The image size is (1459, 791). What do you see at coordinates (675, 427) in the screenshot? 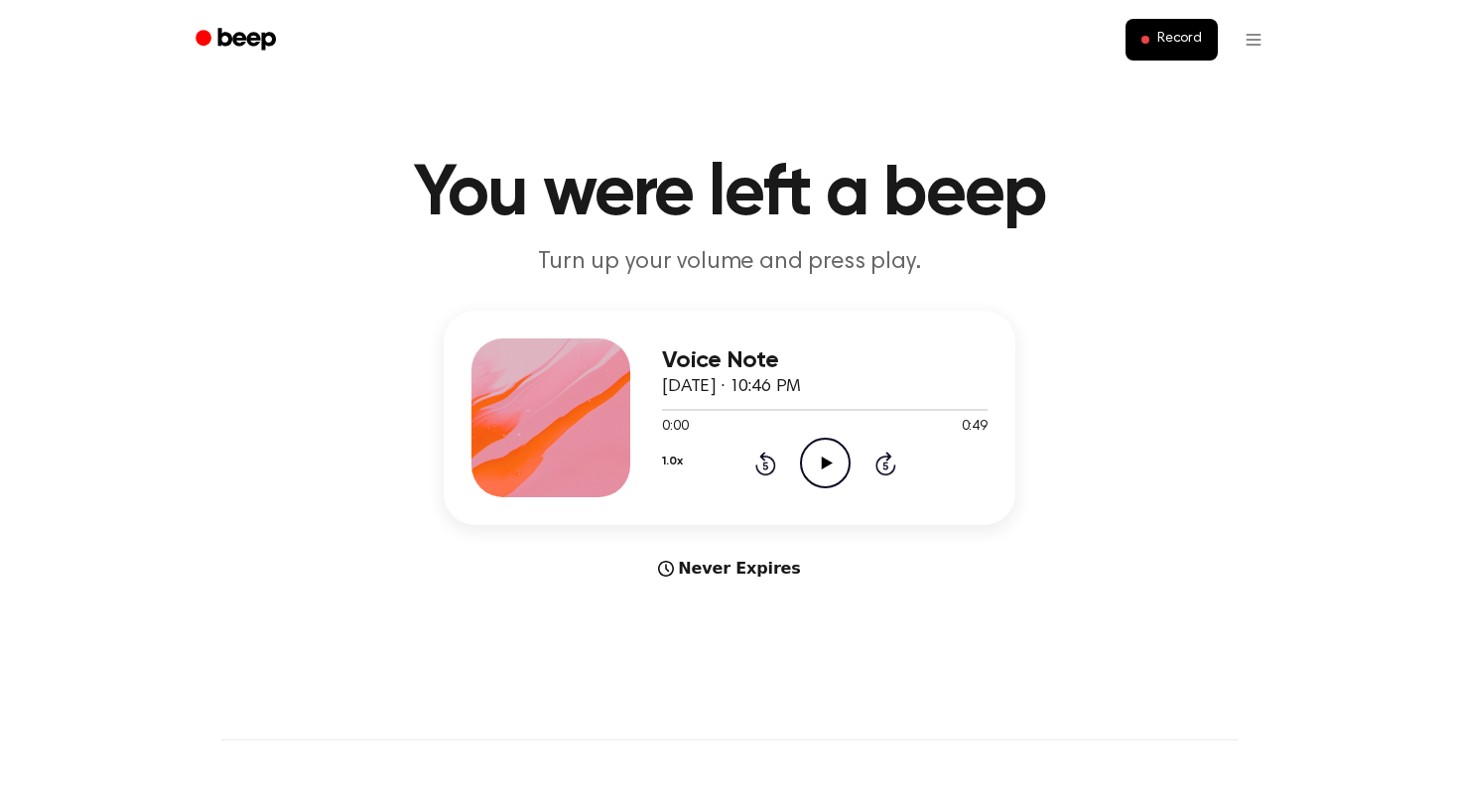
I see `span: 0:00` at bounding box center [675, 427].